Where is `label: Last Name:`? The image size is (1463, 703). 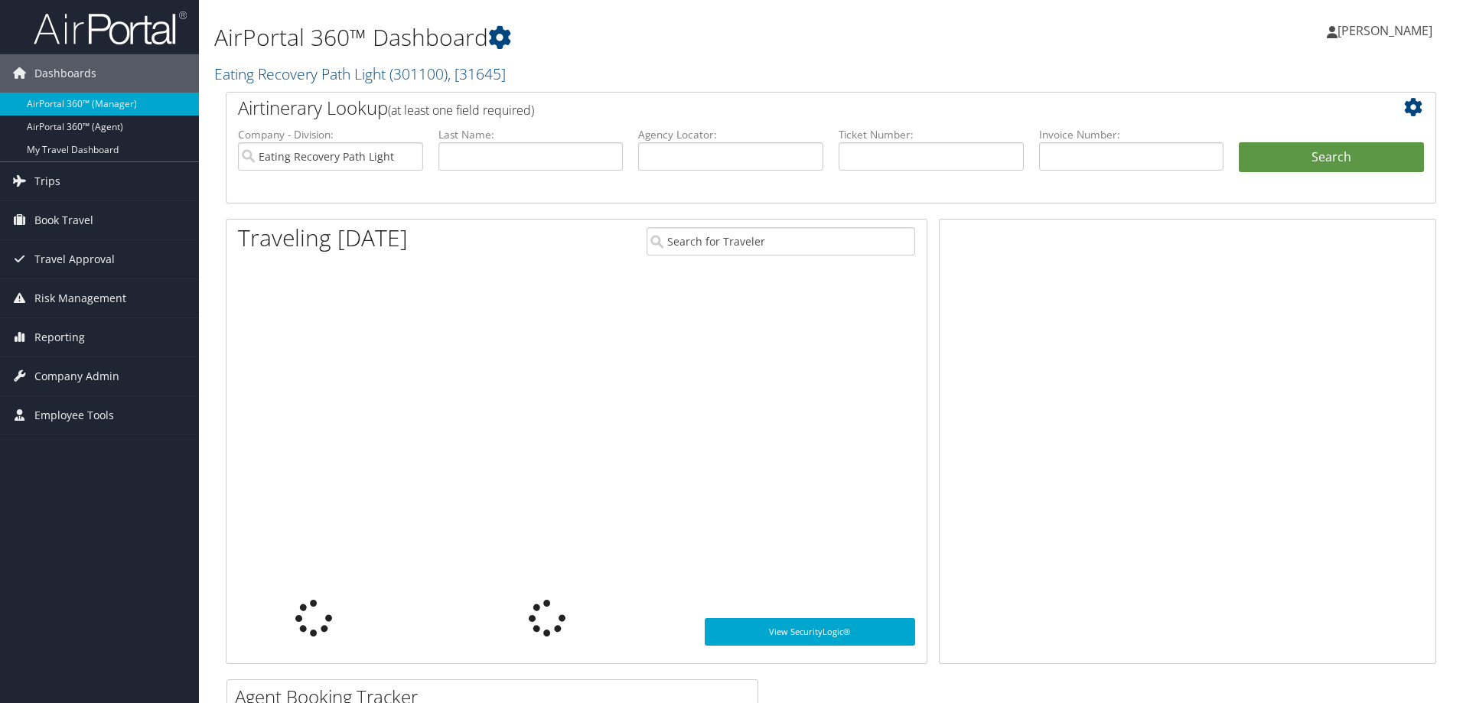
label: Last Name: is located at coordinates (531, 135).